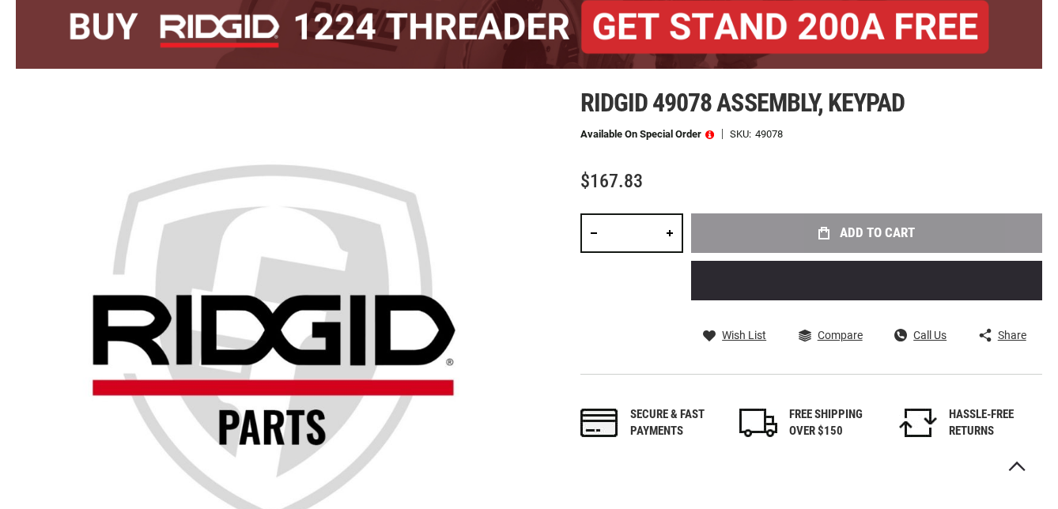 The height and width of the screenshot is (509, 1058). I want to click on span: Ridgid 49078 assembly, keypad, so click(743, 103).